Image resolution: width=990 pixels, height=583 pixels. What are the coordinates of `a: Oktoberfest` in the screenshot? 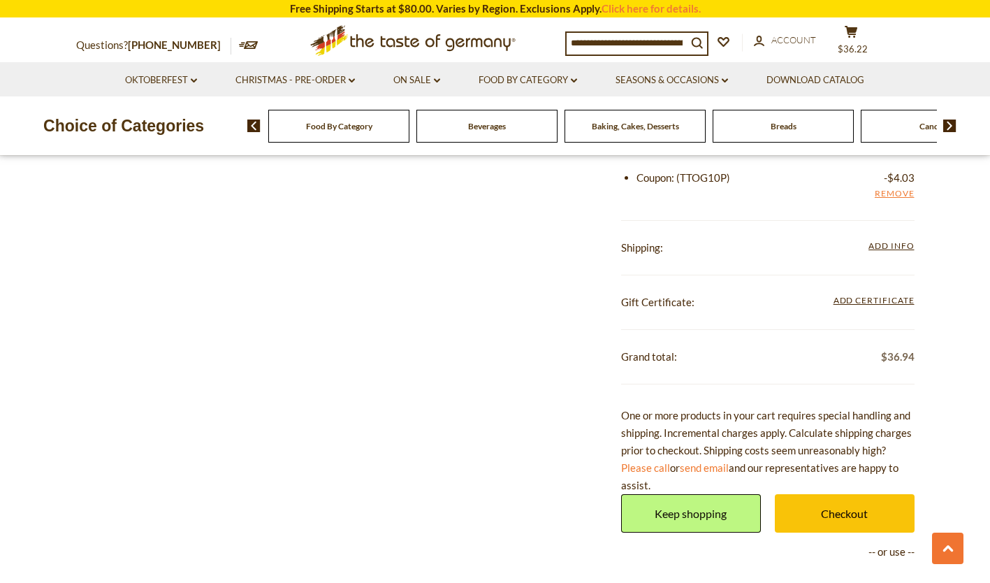 It's located at (161, 80).